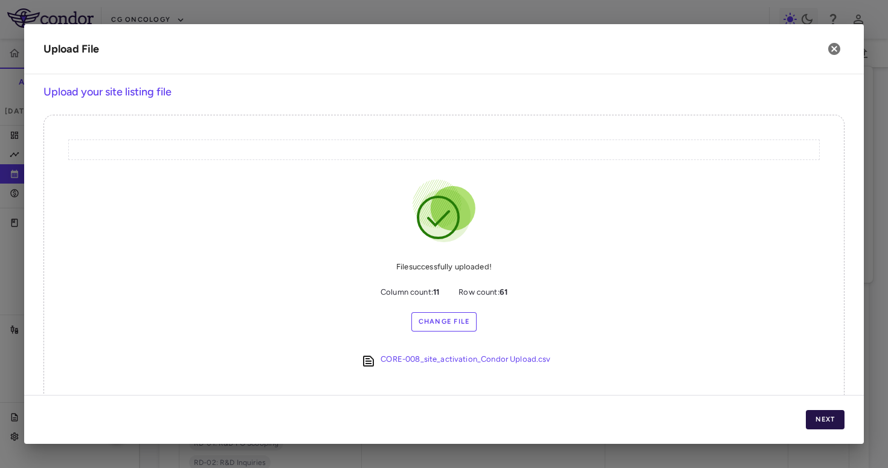  I want to click on label: Change File, so click(444, 322).